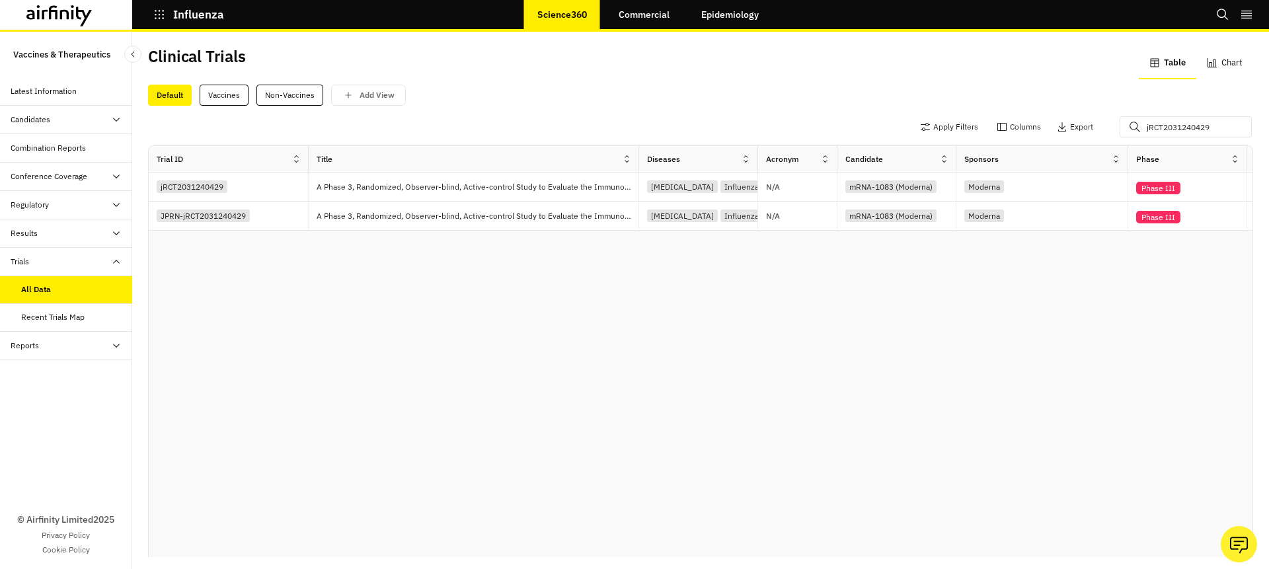 Image resolution: width=1269 pixels, height=569 pixels. I want to click on input: Search, so click(1186, 127).